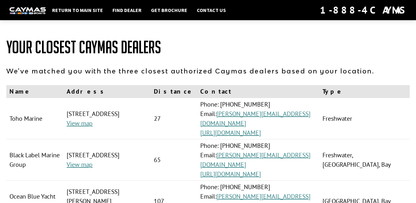 Image resolution: width=416 pixels, height=203 pixels. Describe the element at coordinates (107, 92) in the screenshot. I see `th: Address` at that location.